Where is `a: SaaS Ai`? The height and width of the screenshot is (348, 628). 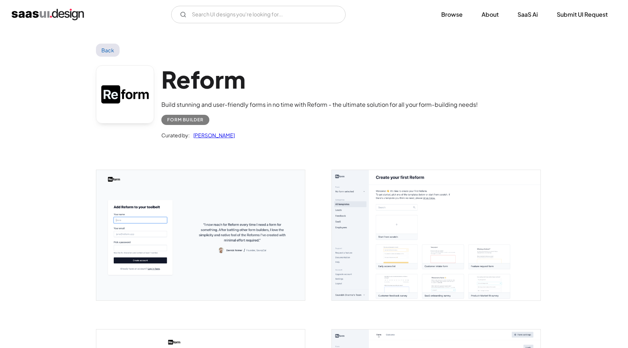 a: SaaS Ai is located at coordinates (528, 15).